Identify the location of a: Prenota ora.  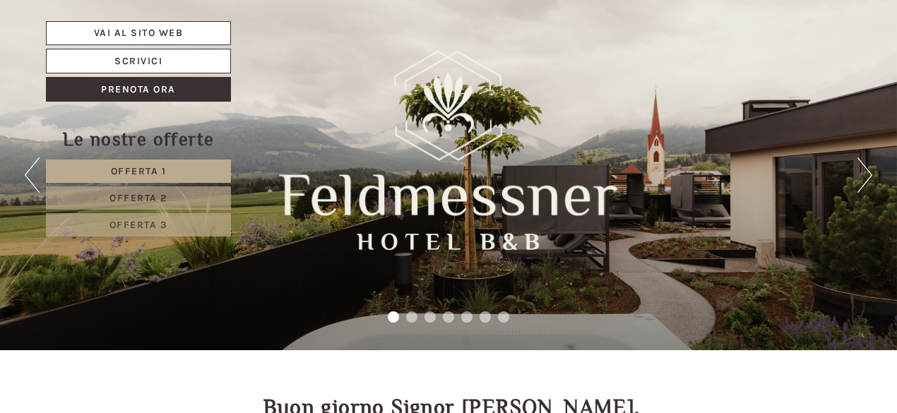
(138, 89).